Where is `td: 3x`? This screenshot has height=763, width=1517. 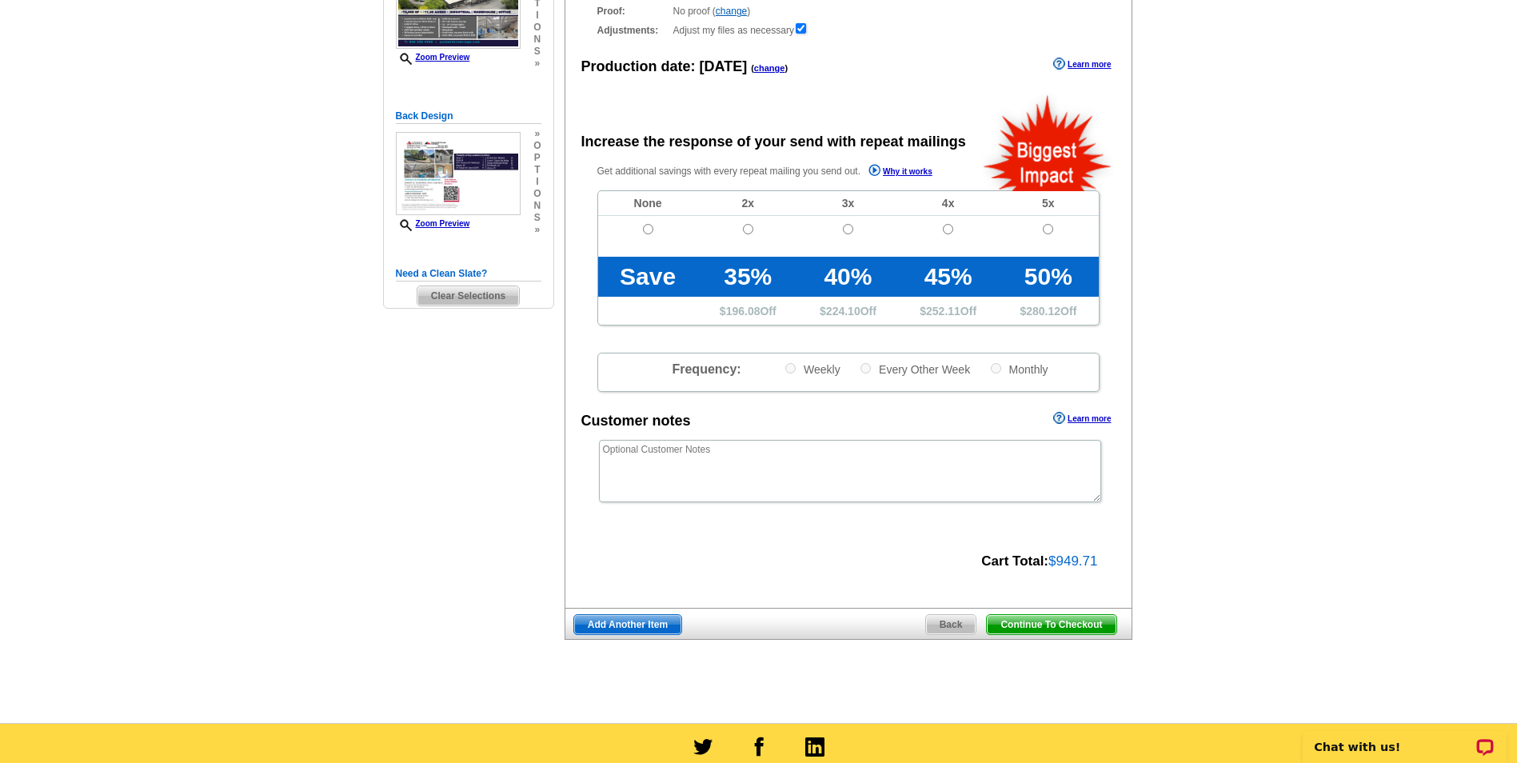 td: 3x is located at coordinates (848, 203).